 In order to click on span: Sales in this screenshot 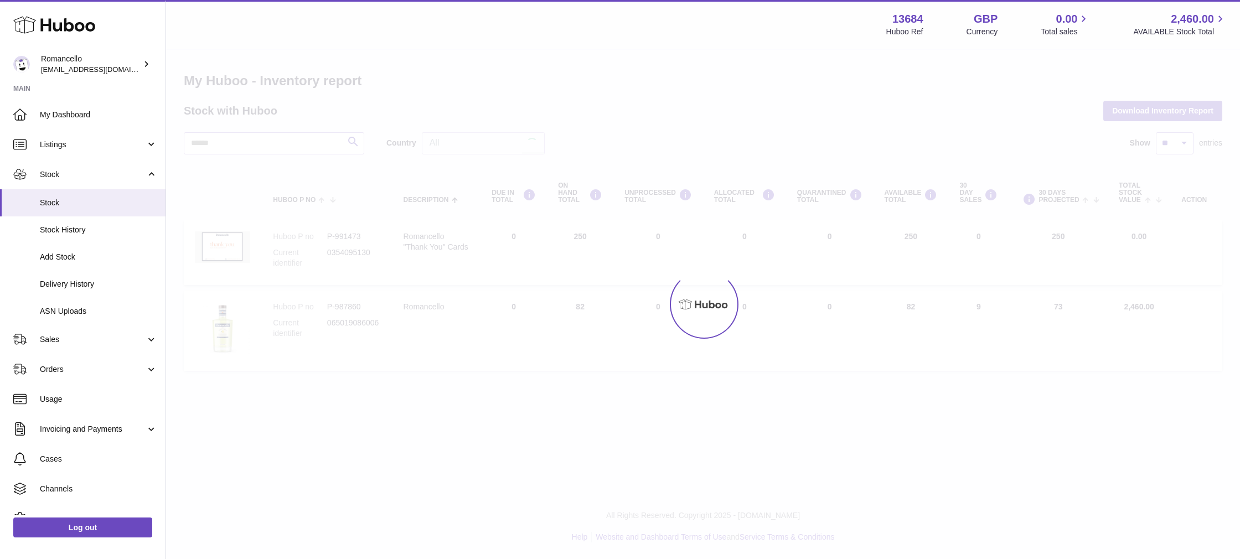, I will do `click(92, 339)`.